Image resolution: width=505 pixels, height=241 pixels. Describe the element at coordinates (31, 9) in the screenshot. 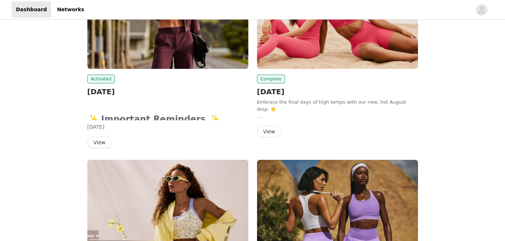

I see `a: Dashboard` at that location.